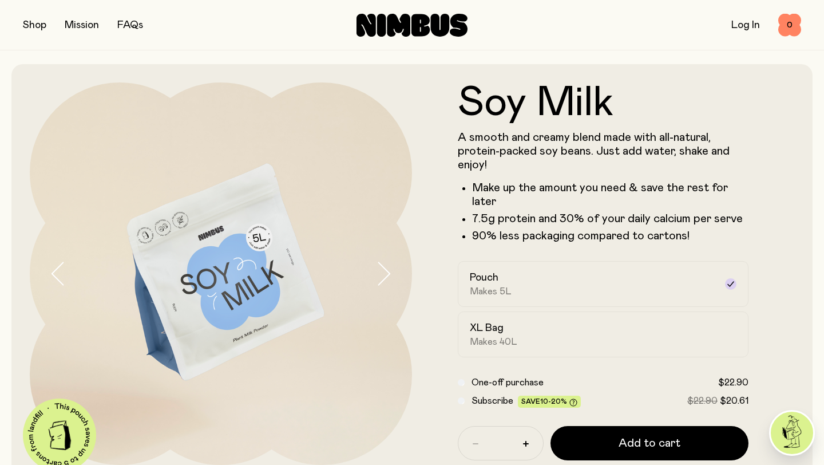 The image size is (824, 465). Describe the element at coordinates (508, 382) in the screenshot. I see `span: One-off purchase` at that location.